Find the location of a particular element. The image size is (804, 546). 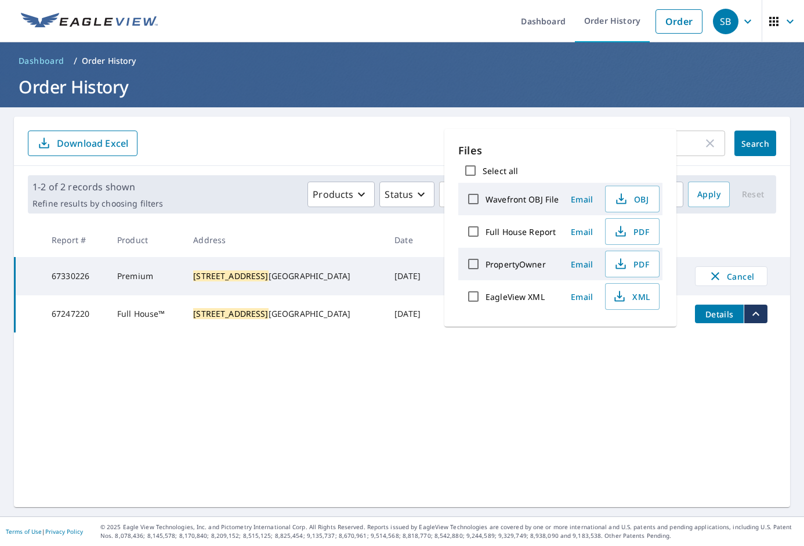

p: Refine results by choosing filters is located at coordinates (97, 204).